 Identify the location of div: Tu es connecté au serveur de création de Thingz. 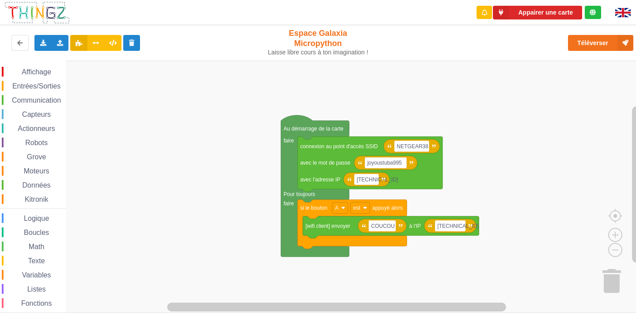
(593, 12).